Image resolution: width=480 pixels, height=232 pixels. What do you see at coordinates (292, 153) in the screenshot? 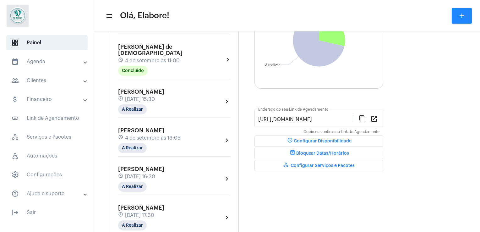
I see `mat-icon: event_busy` at bounding box center [292, 153].